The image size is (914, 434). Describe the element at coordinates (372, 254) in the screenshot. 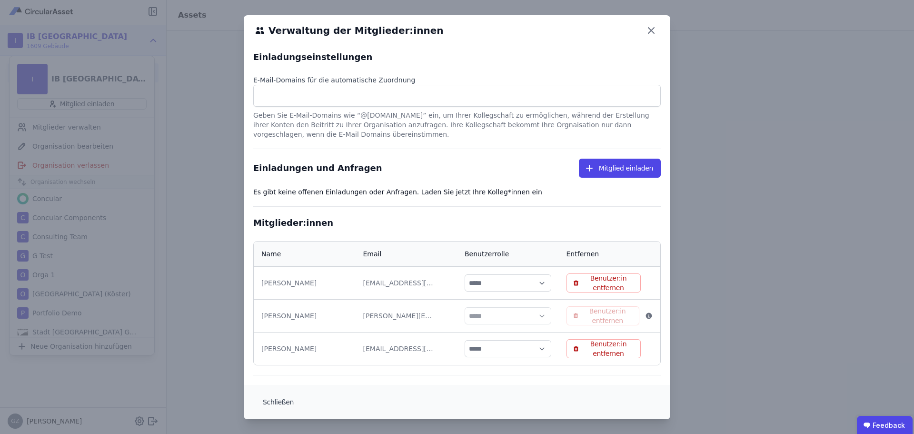

I see `div: Email` at that location.